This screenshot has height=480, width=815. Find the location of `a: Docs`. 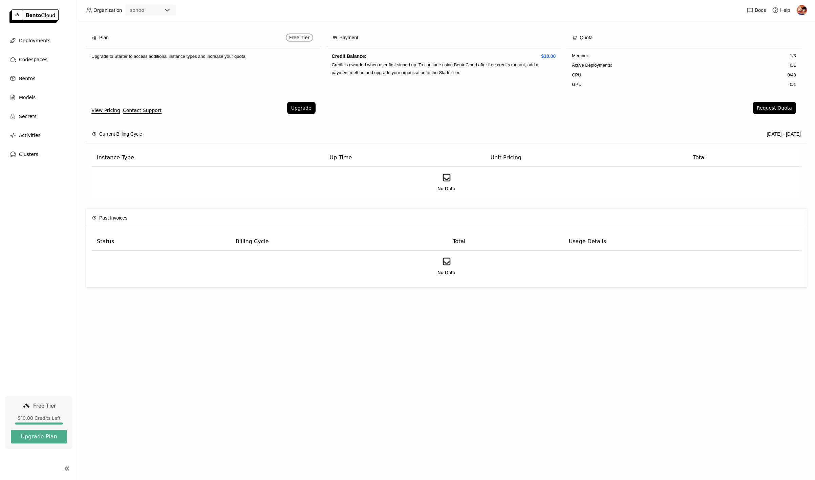

a: Docs is located at coordinates (756, 10).